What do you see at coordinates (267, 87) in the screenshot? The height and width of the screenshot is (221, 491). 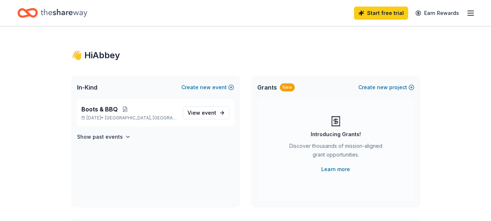 I see `span: Grants` at bounding box center [267, 87].